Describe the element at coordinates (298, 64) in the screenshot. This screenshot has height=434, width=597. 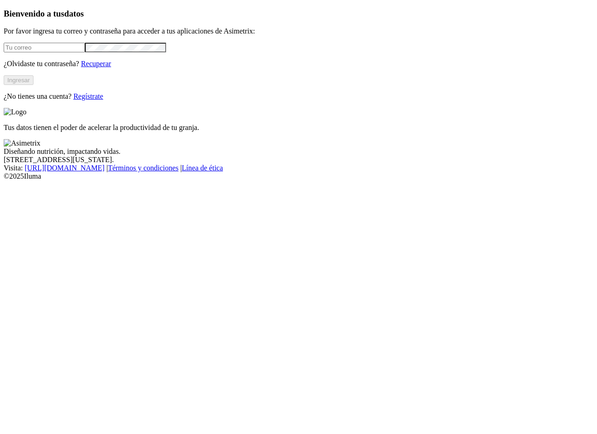
I see `p: ¿Olvidaste tu contraseña?` at that location.